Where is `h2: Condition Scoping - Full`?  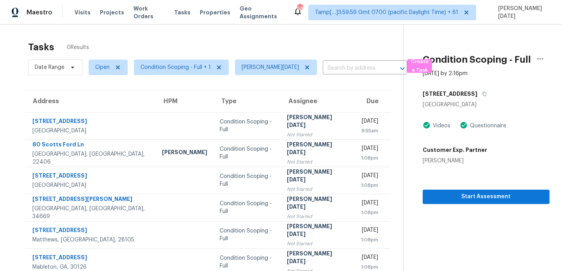
h2: Condition Scoping - Full is located at coordinates (476, 60).